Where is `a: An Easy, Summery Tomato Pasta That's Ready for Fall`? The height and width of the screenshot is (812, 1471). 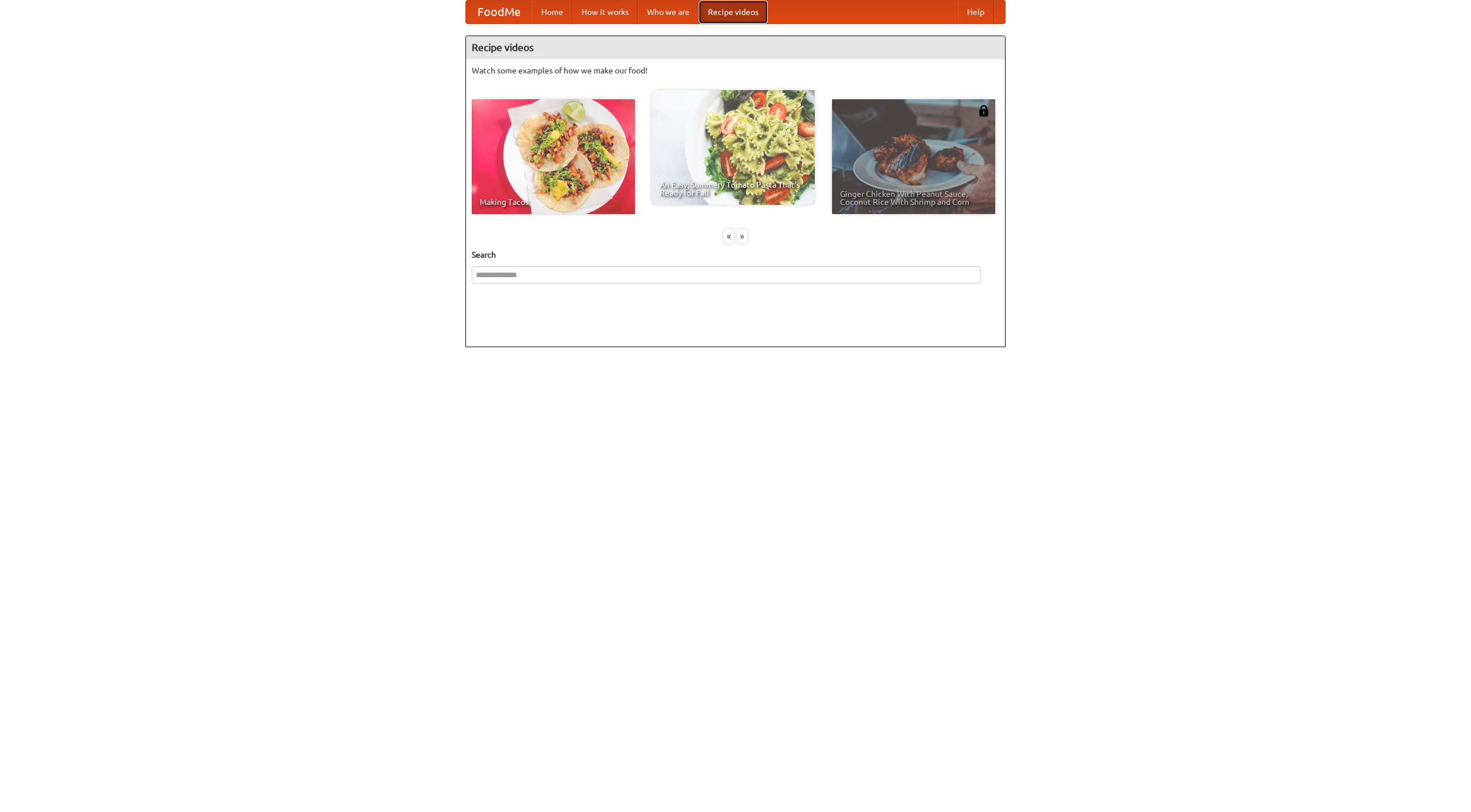
a: An Easy, Summery Tomato Pasta That's Ready for Fall is located at coordinates (733, 148).